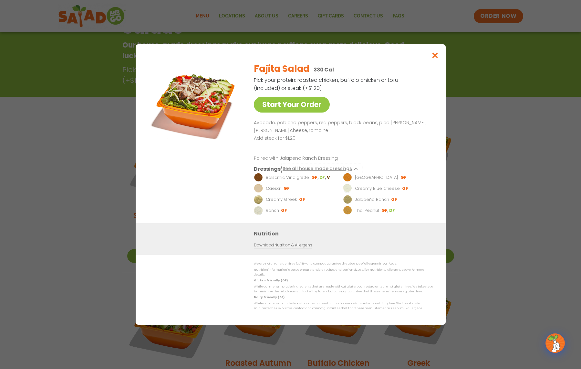  Describe the element at coordinates (343, 263) in the screenshot. I see `p: We are not an allergen free facility and cannot guarantee the absence of allergens in our foods.` at that location.